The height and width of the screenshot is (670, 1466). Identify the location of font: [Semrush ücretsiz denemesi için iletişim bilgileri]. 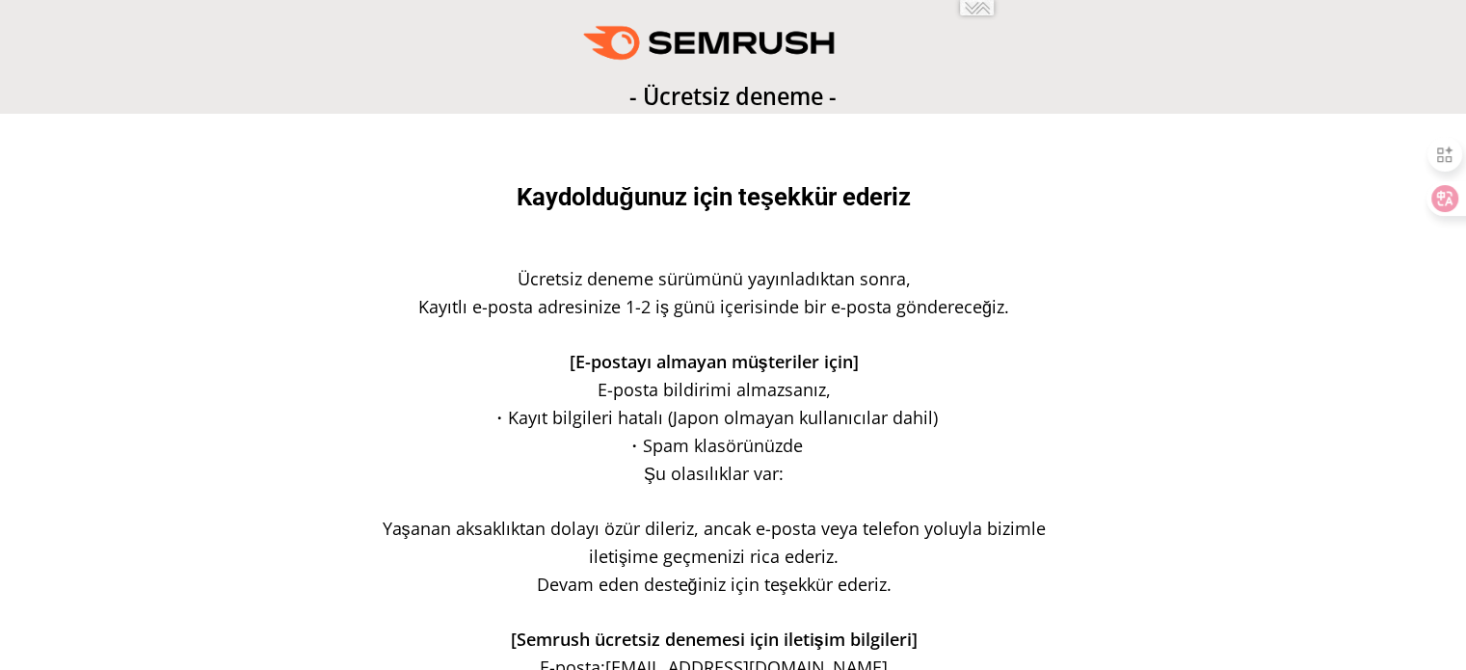
(713, 639).